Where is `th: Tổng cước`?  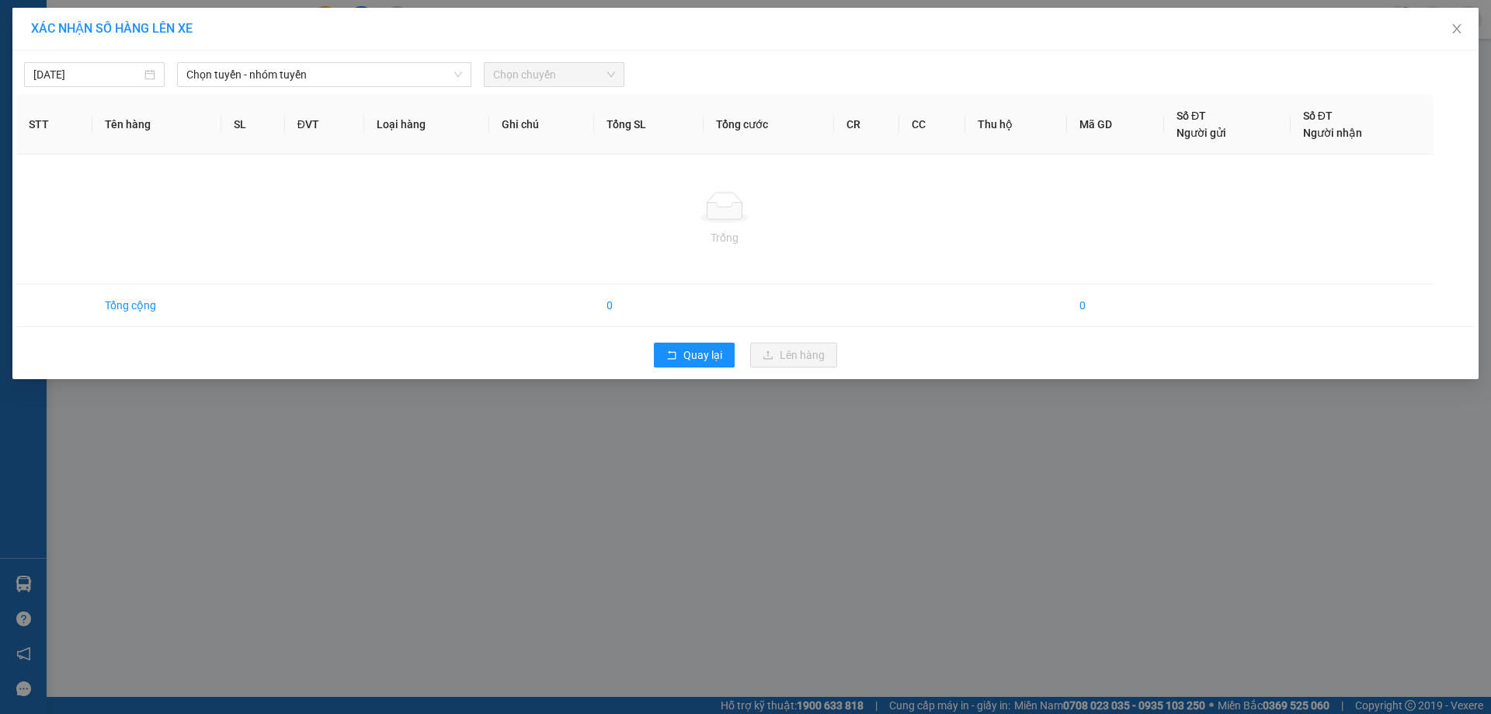 th: Tổng cước is located at coordinates (769, 124).